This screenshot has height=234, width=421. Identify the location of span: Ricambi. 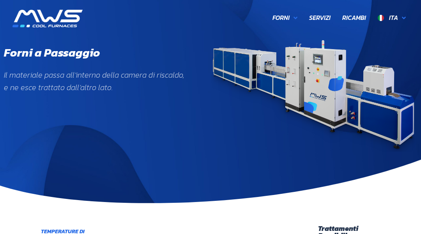
(354, 18).